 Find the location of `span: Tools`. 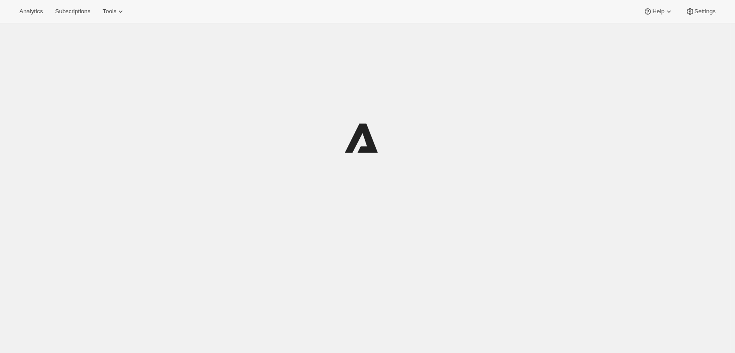

span: Tools is located at coordinates (109, 11).